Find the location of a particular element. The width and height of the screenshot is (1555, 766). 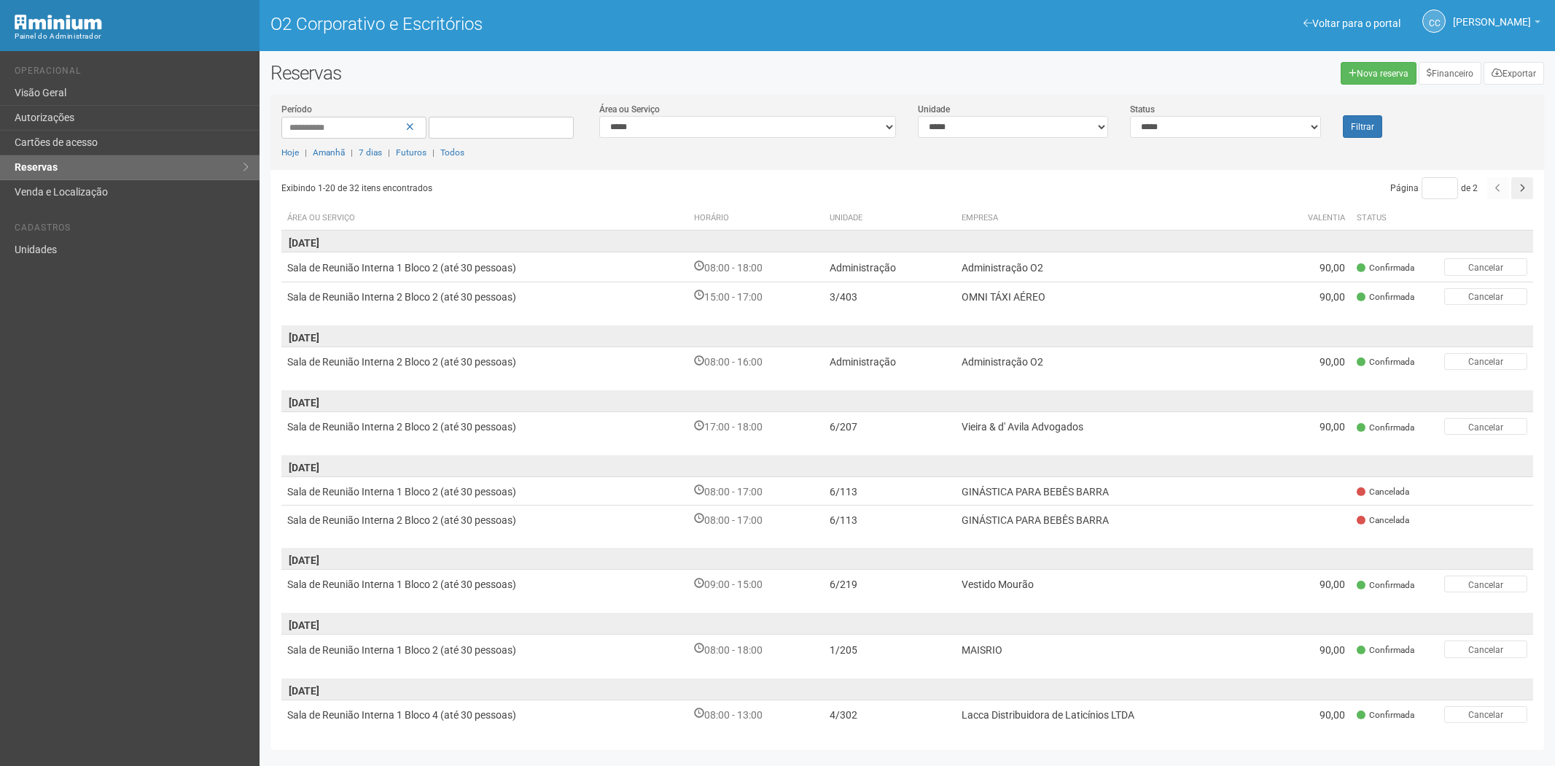

font: Período is located at coordinates (297, 109).